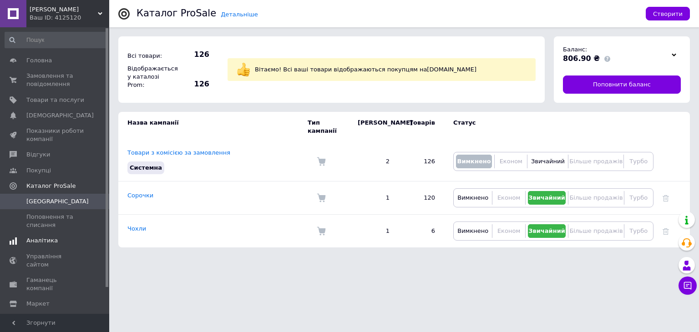 This screenshot has height=332, width=699. What do you see at coordinates (622, 85) in the screenshot?
I see `span: Поповнити баланс` at bounding box center [622, 85].